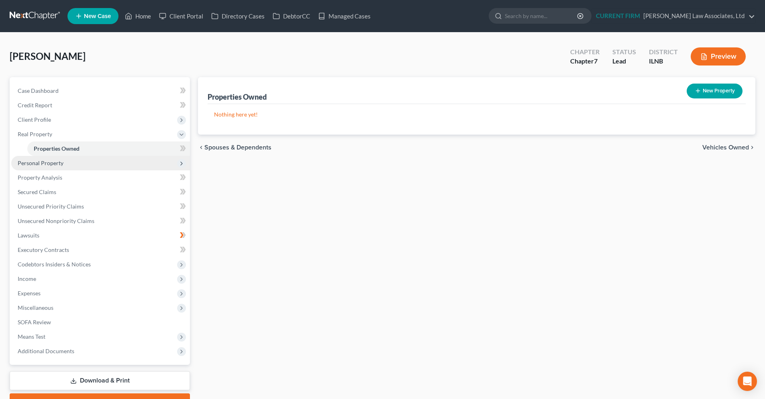 The height and width of the screenshot is (399, 765). Describe the element at coordinates (541, 16) in the screenshot. I see `input: Search by name...` at that location.